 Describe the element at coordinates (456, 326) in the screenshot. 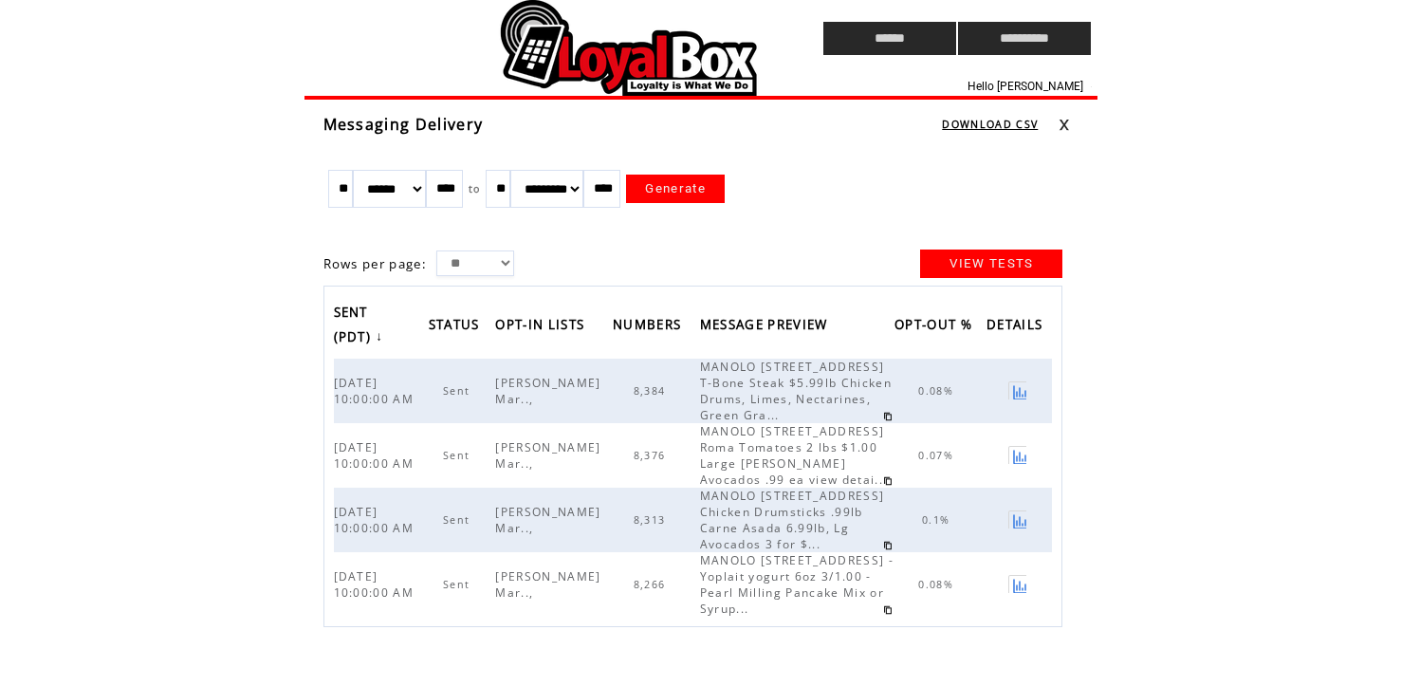

I see `span: STATUS` at that location.